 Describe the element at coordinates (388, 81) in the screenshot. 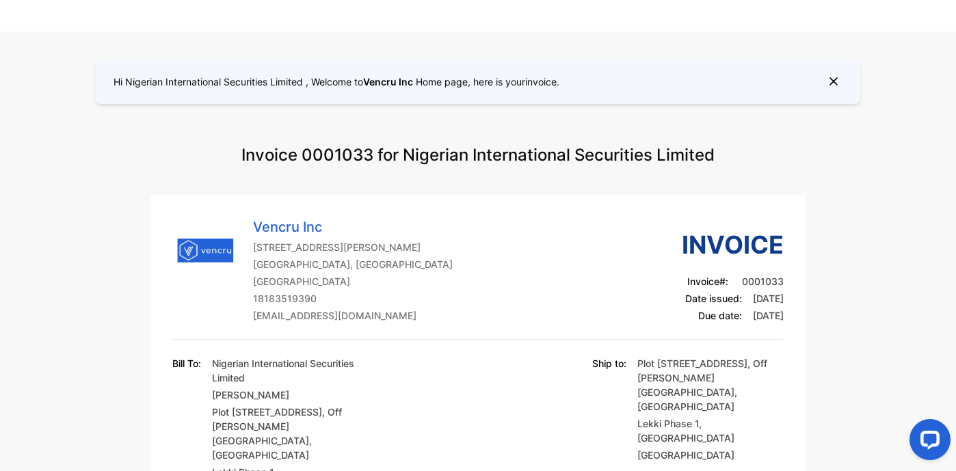

I see `span: Vencru Inc` at that location.